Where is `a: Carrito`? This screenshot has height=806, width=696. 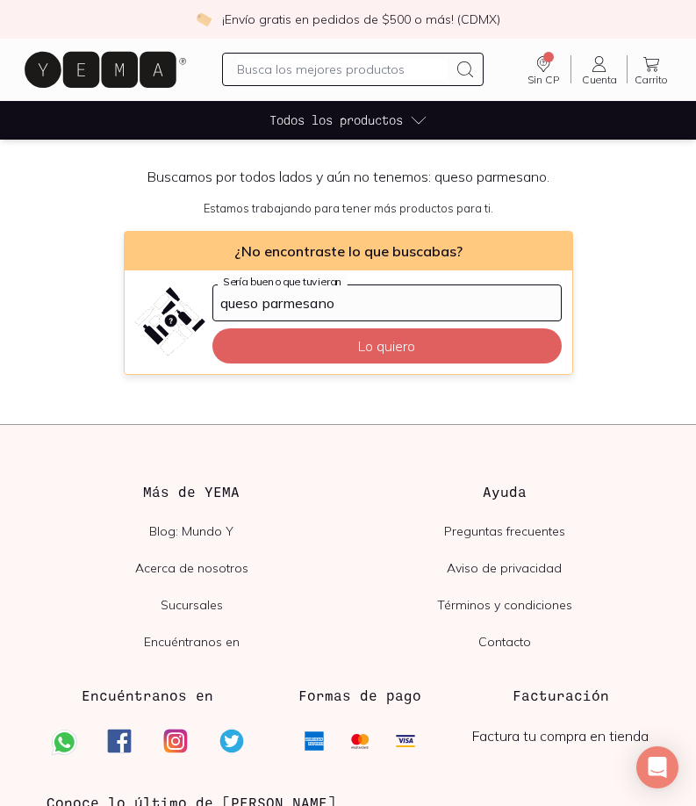
a: Carrito is located at coordinates (651, 69).